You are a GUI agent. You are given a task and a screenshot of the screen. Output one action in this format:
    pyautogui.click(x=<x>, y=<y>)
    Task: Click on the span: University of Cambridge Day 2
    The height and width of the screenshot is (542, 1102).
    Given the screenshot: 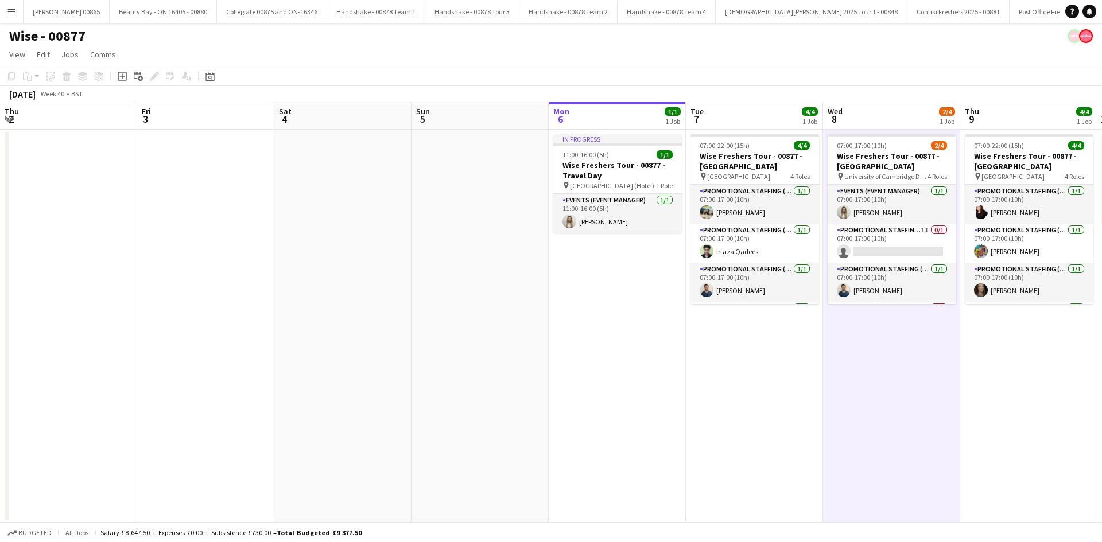 What is the action you would take?
    pyautogui.click(x=886, y=176)
    